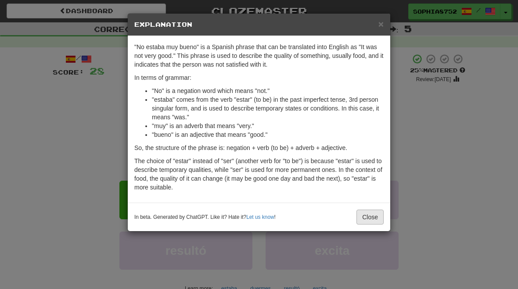 The height and width of the screenshot is (289, 518). What do you see at coordinates (268, 108) in the screenshot?
I see `li: "estaba" comes from the verb "estar" (to be) in the past imperfect tense, 3rd person singular for...` at bounding box center [268, 108].